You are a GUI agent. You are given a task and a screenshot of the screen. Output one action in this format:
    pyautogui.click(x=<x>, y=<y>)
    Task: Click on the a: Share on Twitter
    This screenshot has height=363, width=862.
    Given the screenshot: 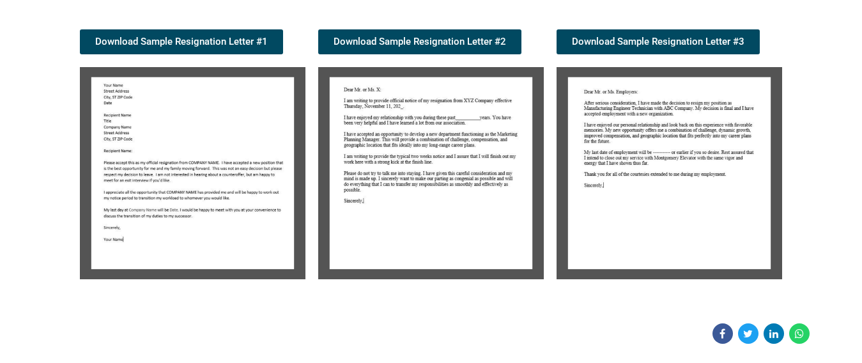 What is the action you would take?
    pyautogui.click(x=749, y=334)
    